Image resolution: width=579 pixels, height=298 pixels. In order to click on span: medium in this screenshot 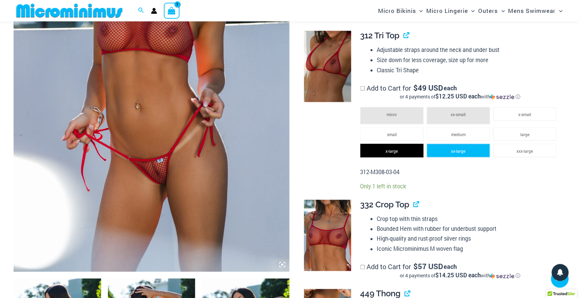, I will do `click(458, 134)`.